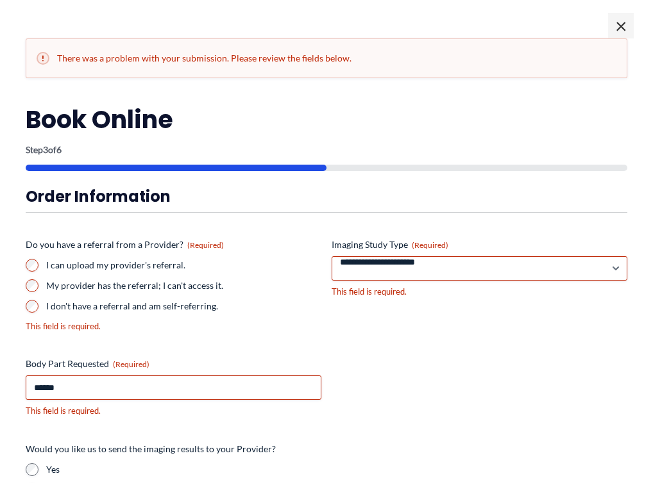 This screenshot has width=653, height=483. I want to click on h3: Order Information, so click(326, 196).